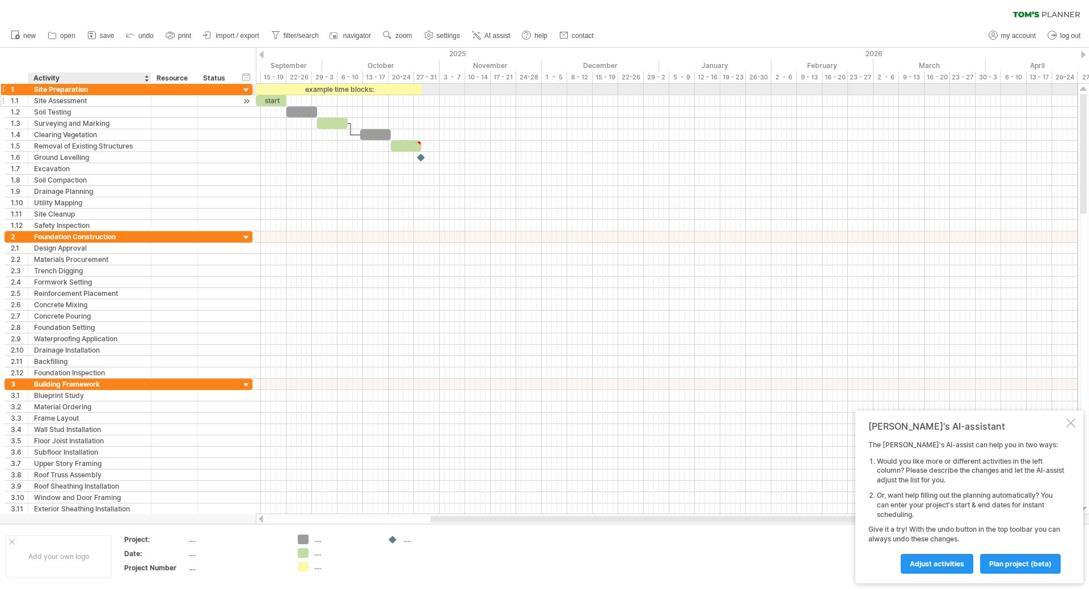  I want to click on div: Frame Layout, so click(90, 418).